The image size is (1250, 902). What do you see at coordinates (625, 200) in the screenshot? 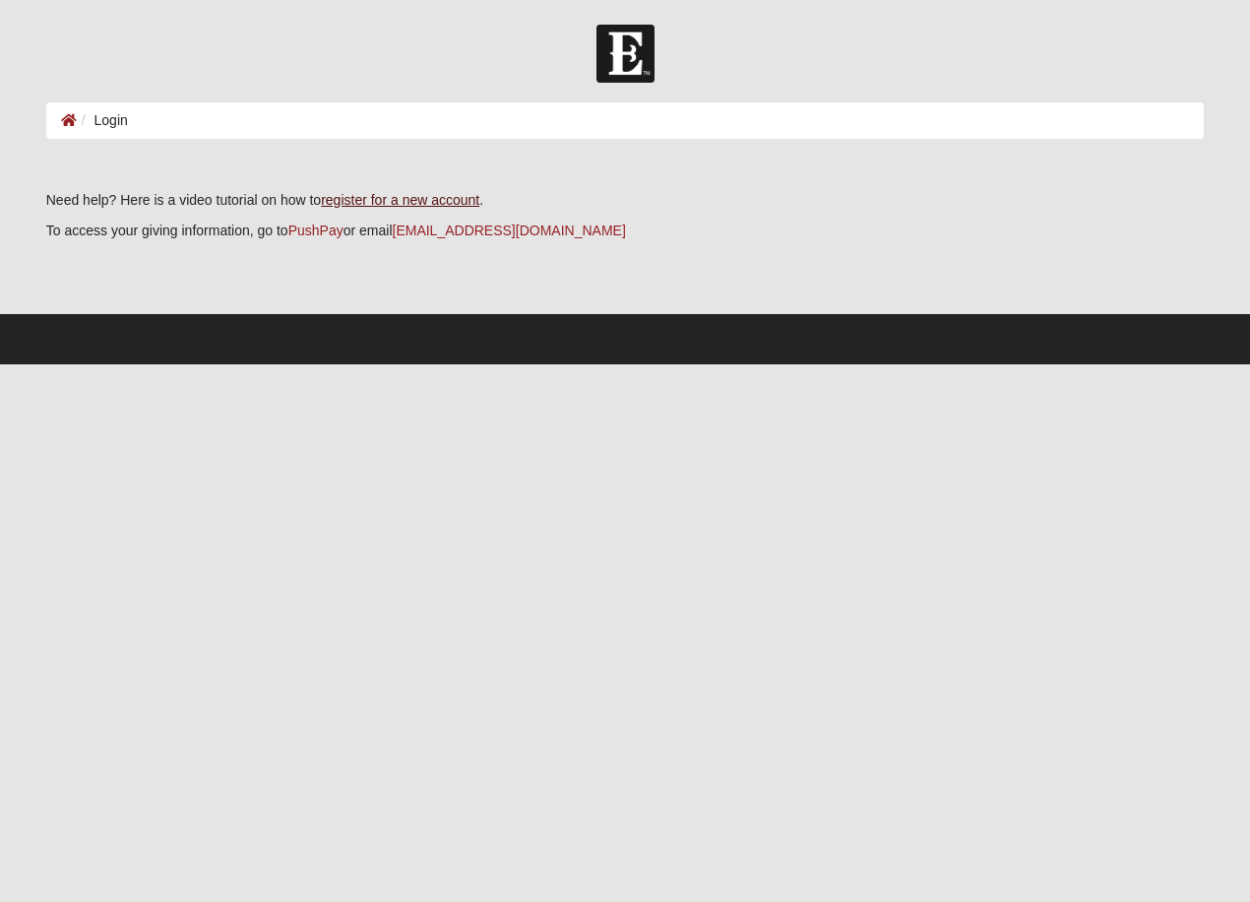
I see `p: Need help? Here is a video tutorial on how to .` at bounding box center [625, 200].